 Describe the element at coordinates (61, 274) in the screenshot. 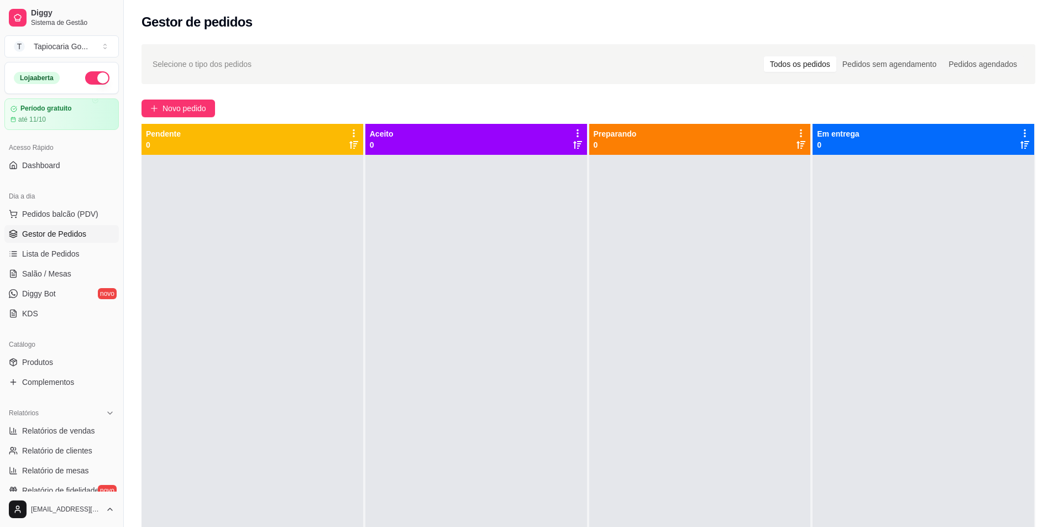

I see `a: Salão / Mesas` at that location.